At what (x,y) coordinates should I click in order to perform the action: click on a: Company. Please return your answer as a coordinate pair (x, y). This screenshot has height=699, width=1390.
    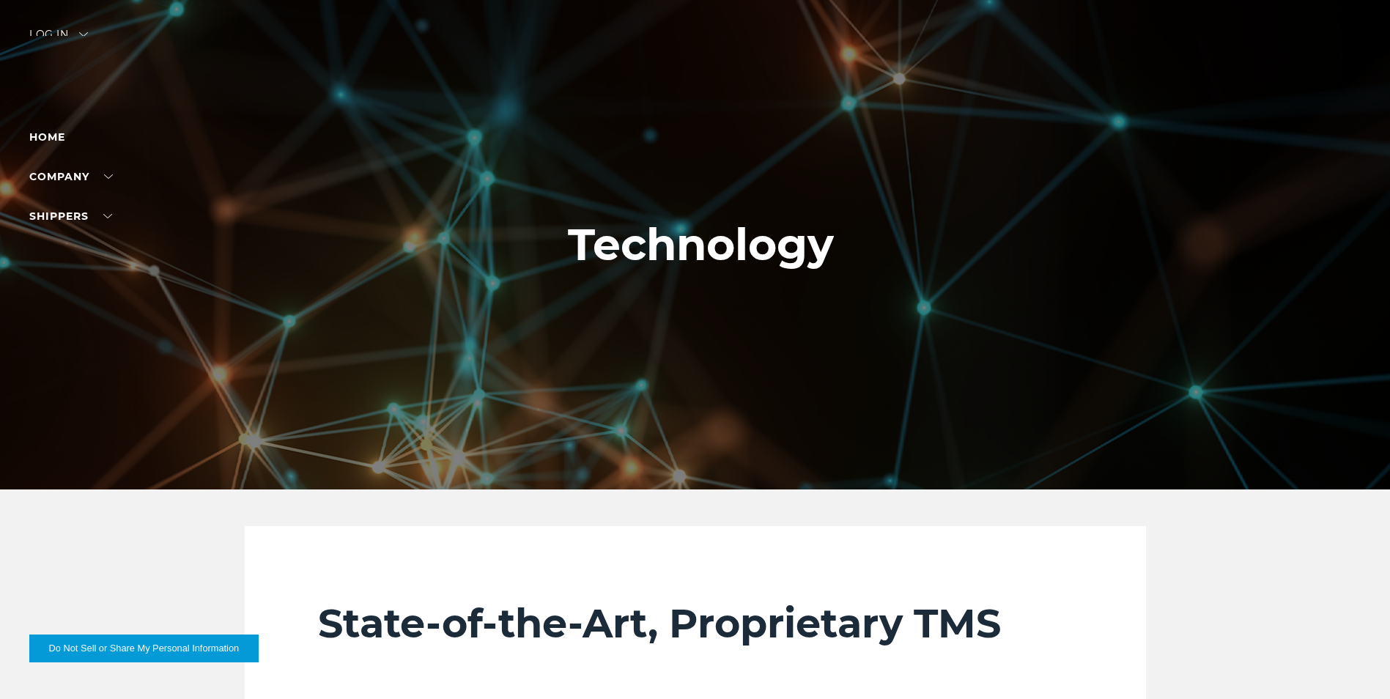
    Looking at the image, I should click on (71, 177).